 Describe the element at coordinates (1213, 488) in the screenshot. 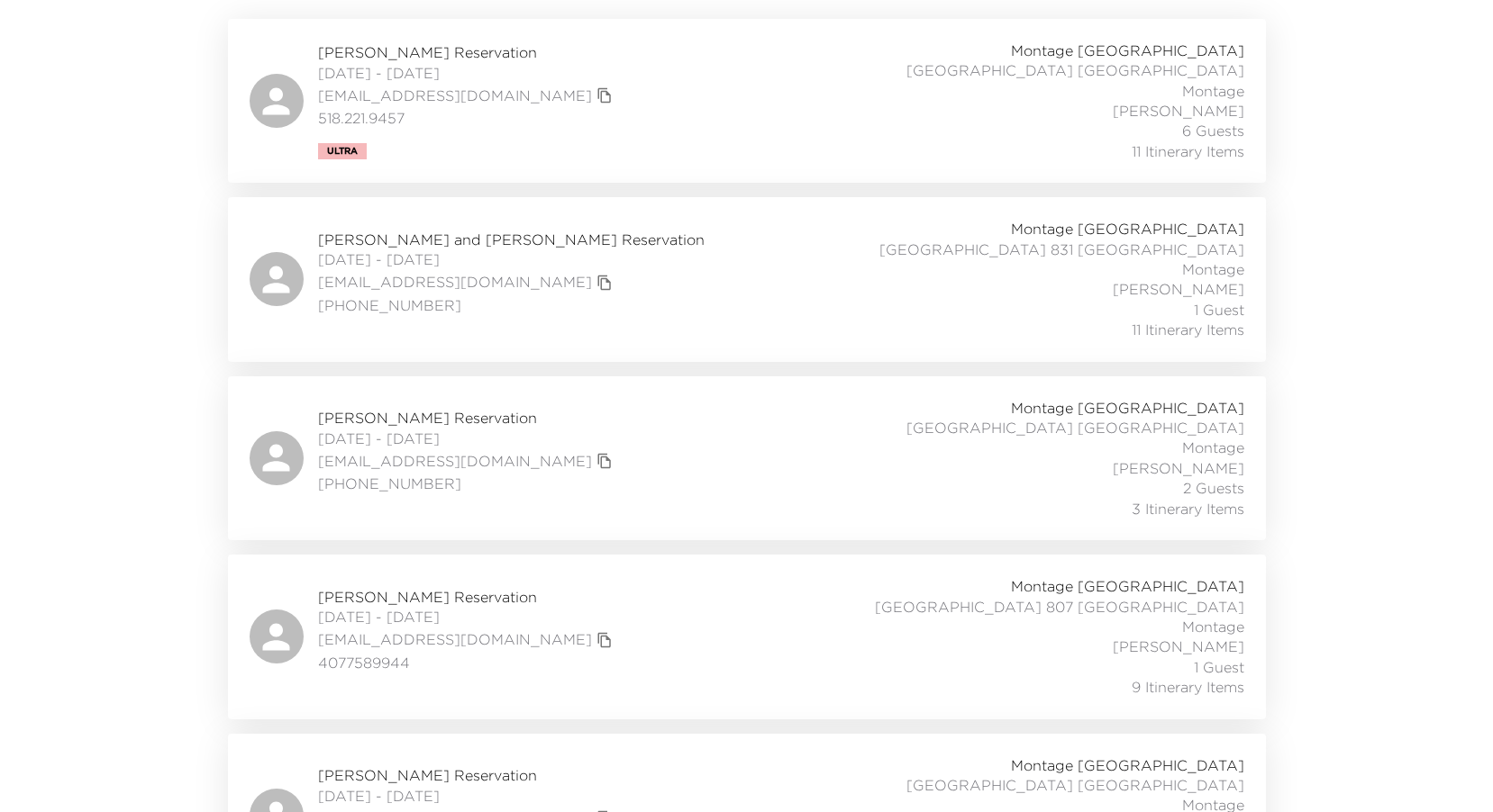

I see `span: 2 Guests` at that location.